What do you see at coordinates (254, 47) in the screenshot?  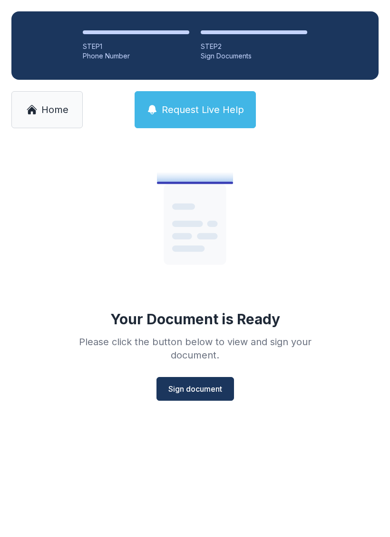 I see `div: STEP 2` at bounding box center [254, 47].